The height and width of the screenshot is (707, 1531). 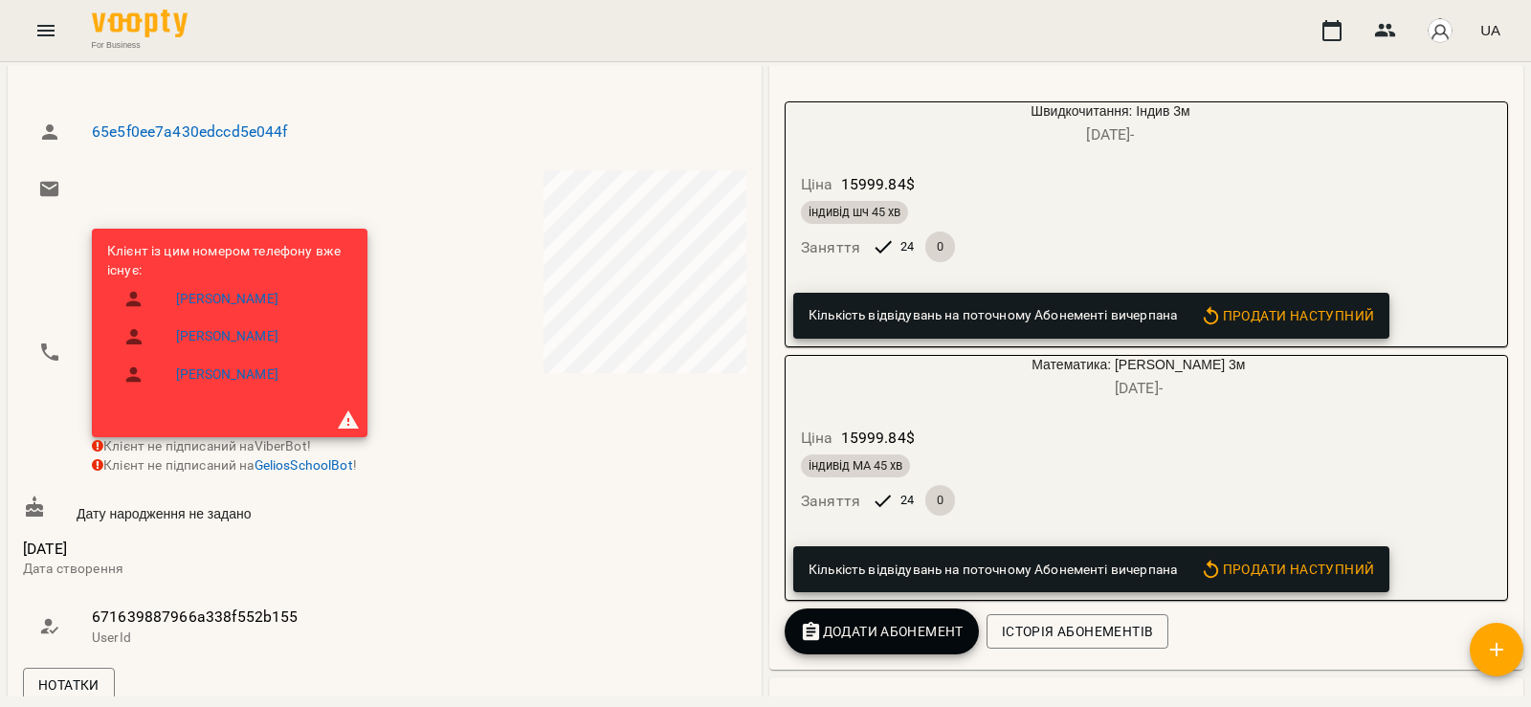 I want to click on span: індивід МА 45 хв, so click(x=855, y=466).